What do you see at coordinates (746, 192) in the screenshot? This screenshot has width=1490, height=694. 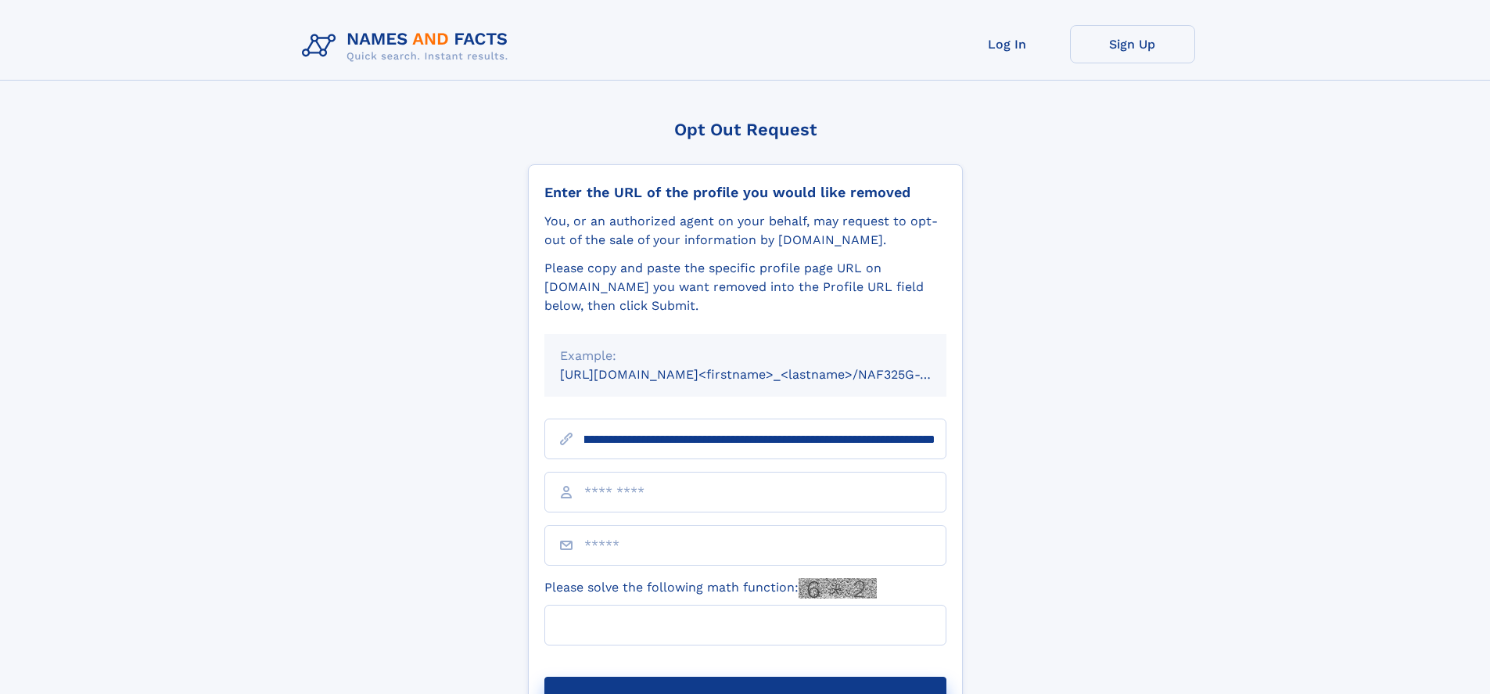 I see `div: Enter the URL of the profile you would like removed` at bounding box center [746, 192].